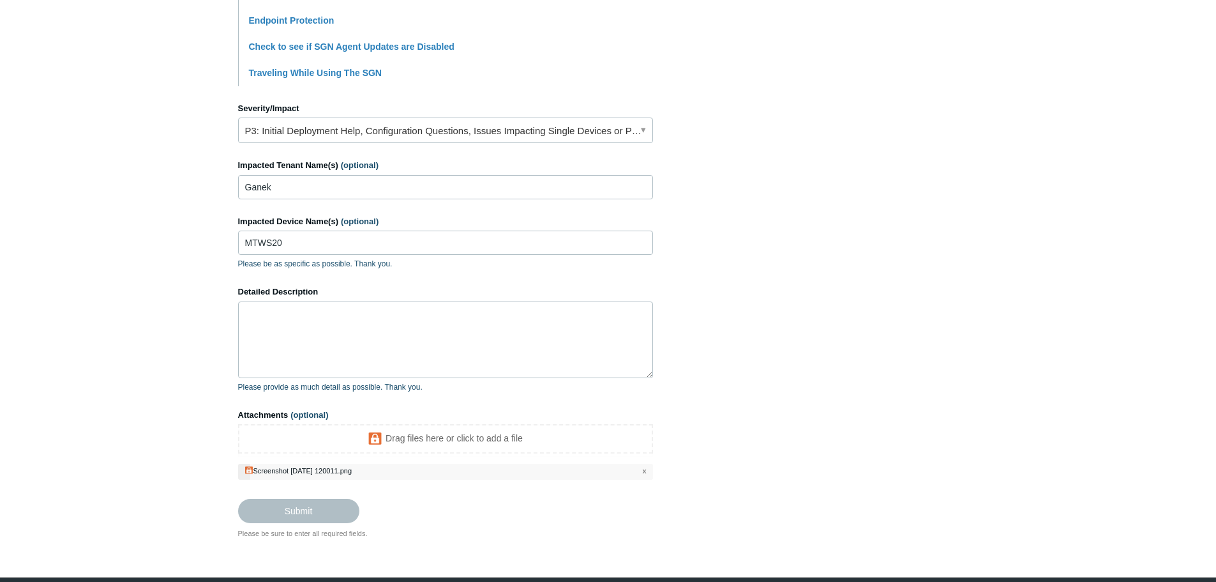 This screenshot has height=582, width=1216. I want to click on label: Detailed Description, so click(446, 292).